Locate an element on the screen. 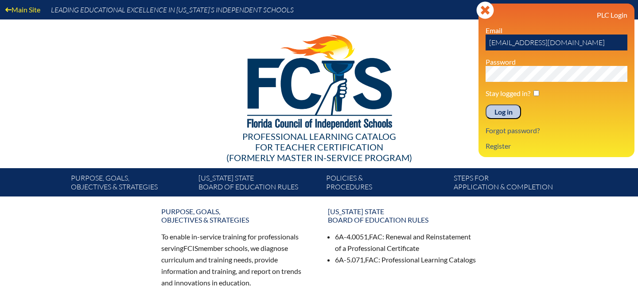 The width and height of the screenshot is (638, 308). img: FCISlogo221.eps is located at coordinates (319, 80).